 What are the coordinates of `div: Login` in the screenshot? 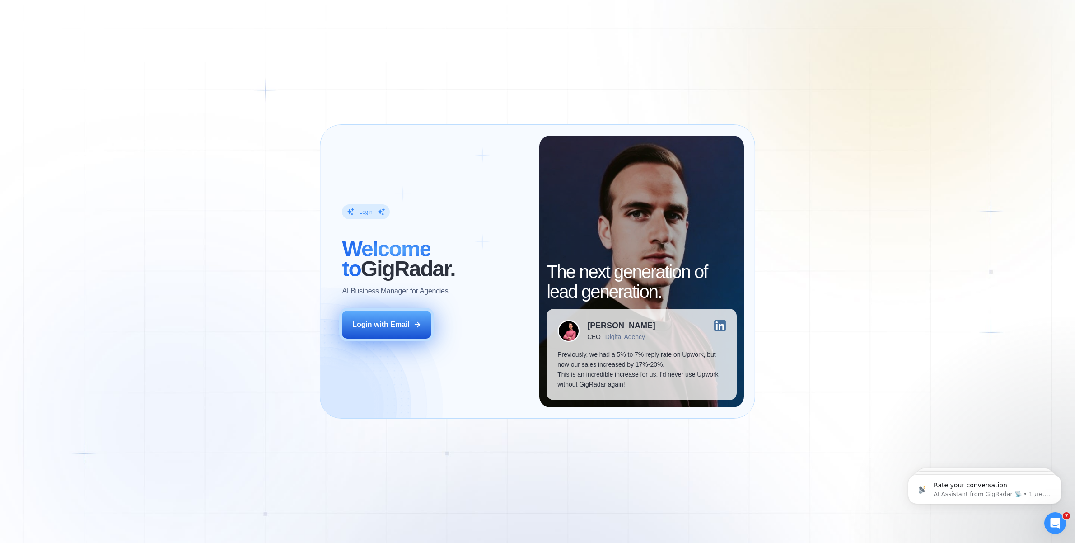 It's located at (366, 212).